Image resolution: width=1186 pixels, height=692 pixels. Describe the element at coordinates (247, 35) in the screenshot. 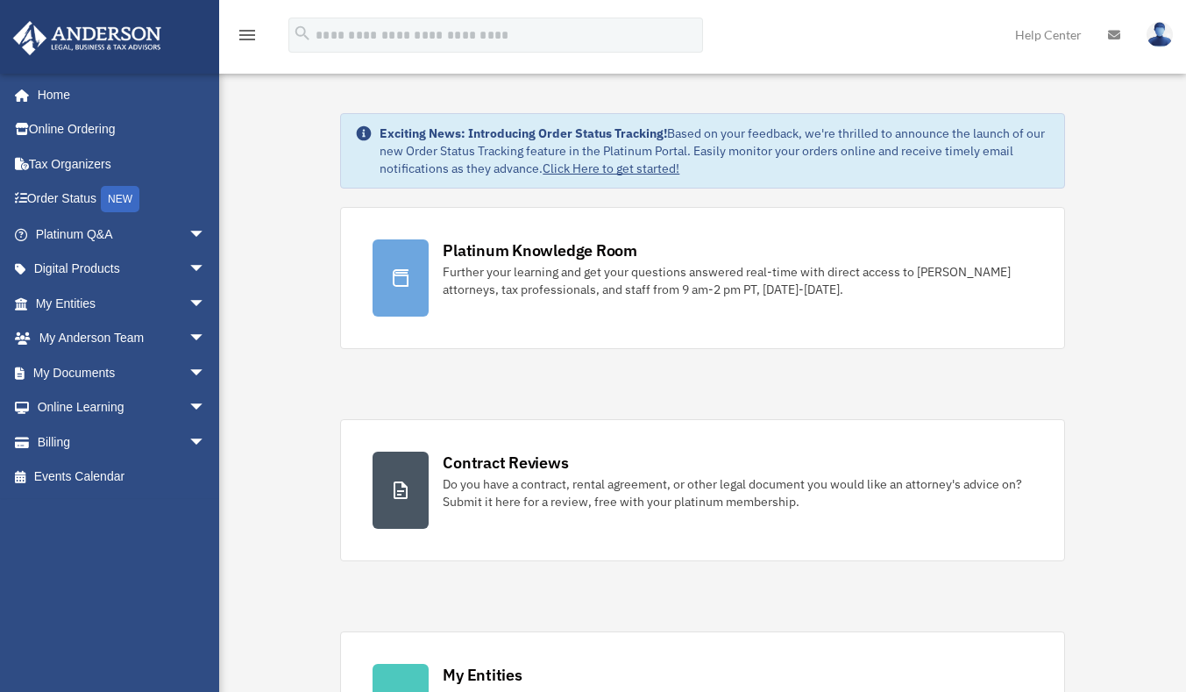

I see `i: menu` at that location.